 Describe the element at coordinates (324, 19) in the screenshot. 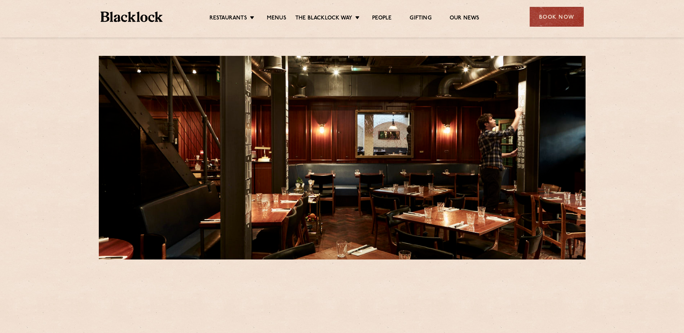

I see `a: The Blacklock Way` at that location.